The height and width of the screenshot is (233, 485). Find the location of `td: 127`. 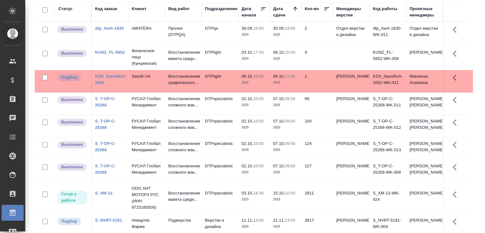

td: 127 is located at coordinates (317, 171).